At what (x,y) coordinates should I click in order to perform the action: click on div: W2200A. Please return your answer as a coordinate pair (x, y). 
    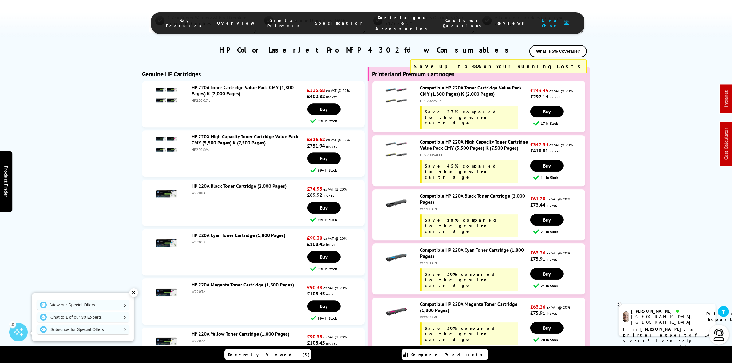
    Looking at the image, I should click on (249, 193).